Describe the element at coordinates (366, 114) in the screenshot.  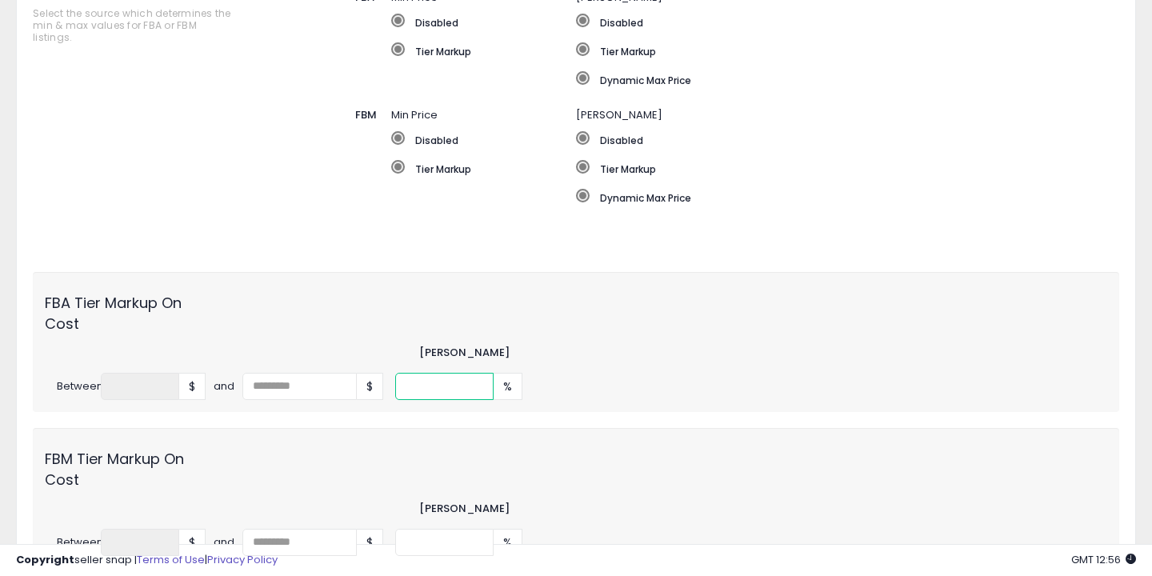
I see `span: FBM` at that location.